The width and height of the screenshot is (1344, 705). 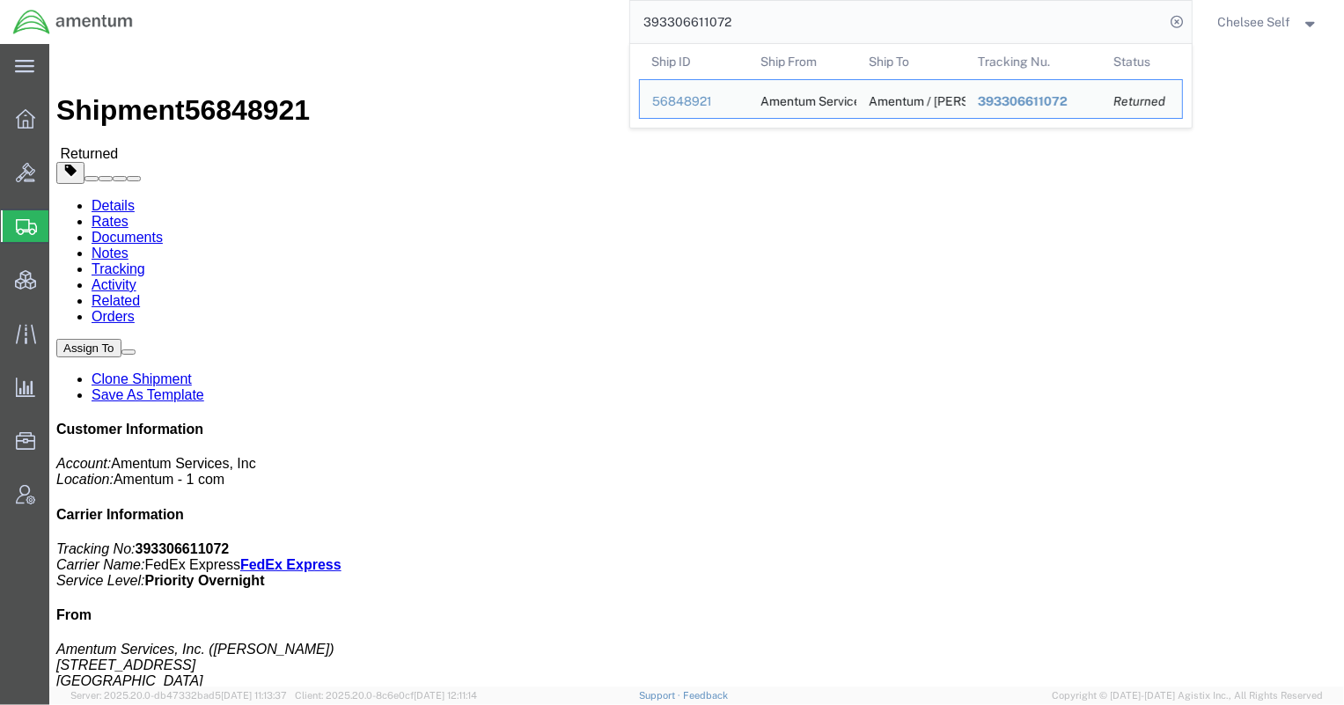 What do you see at coordinates (73, 22) in the screenshot?
I see `img: logo` at bounding box center [73, 22].